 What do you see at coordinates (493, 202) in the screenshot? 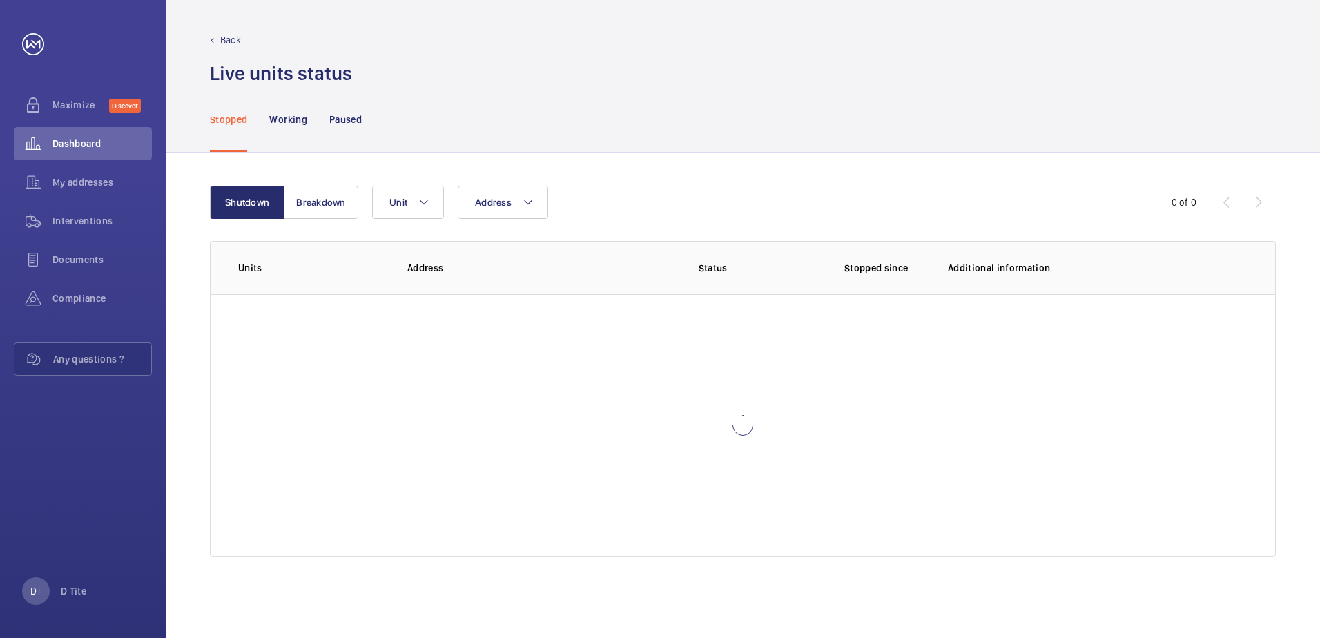
I see `span: Address` at bounding box center [493, 202].